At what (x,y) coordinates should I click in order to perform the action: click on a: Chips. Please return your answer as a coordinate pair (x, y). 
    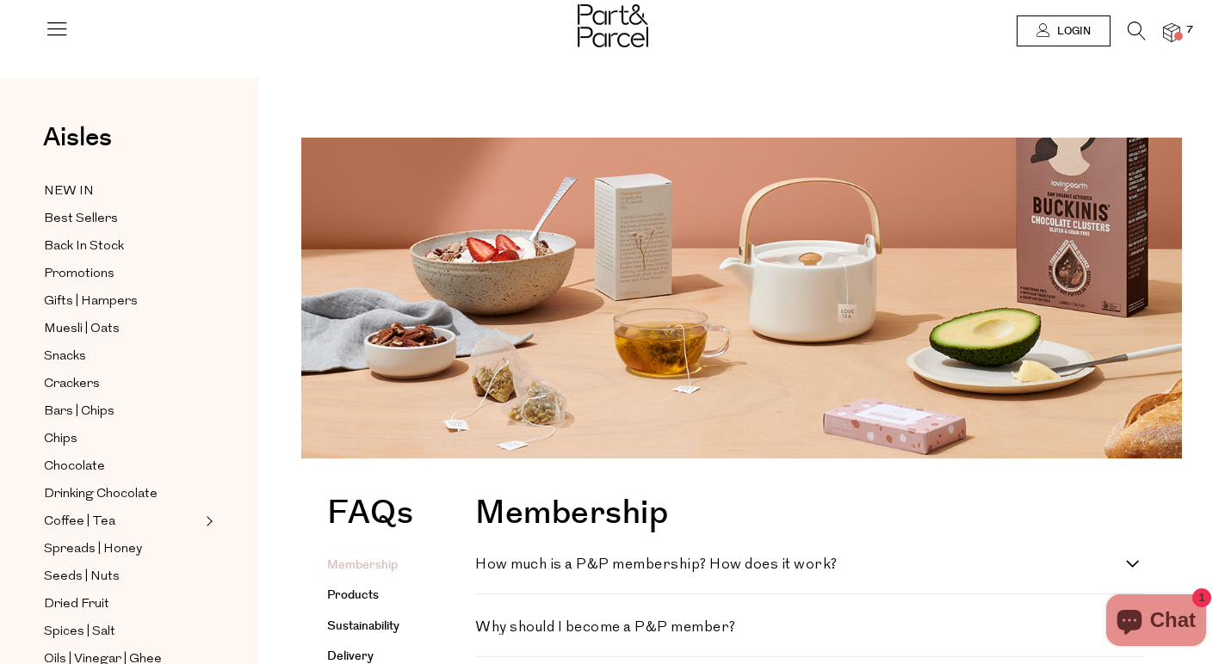
    Looking at the image, I should click on (122, 439).